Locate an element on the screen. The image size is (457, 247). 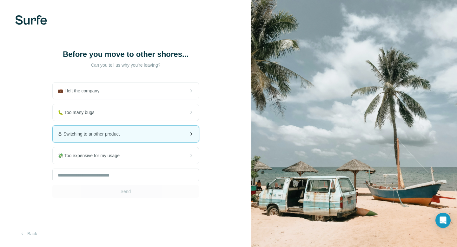
button: Back is located at coordinates (28, 234).